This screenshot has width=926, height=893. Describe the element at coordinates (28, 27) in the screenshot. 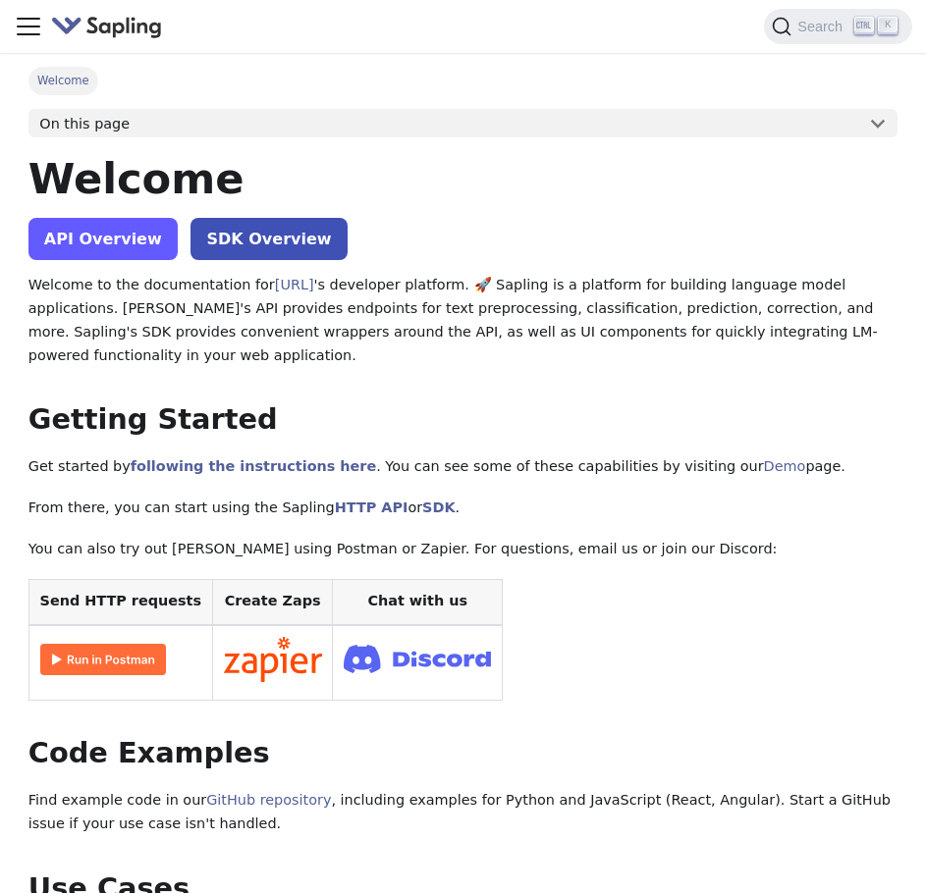

I see `button: Toggle navigation bar` at that location.